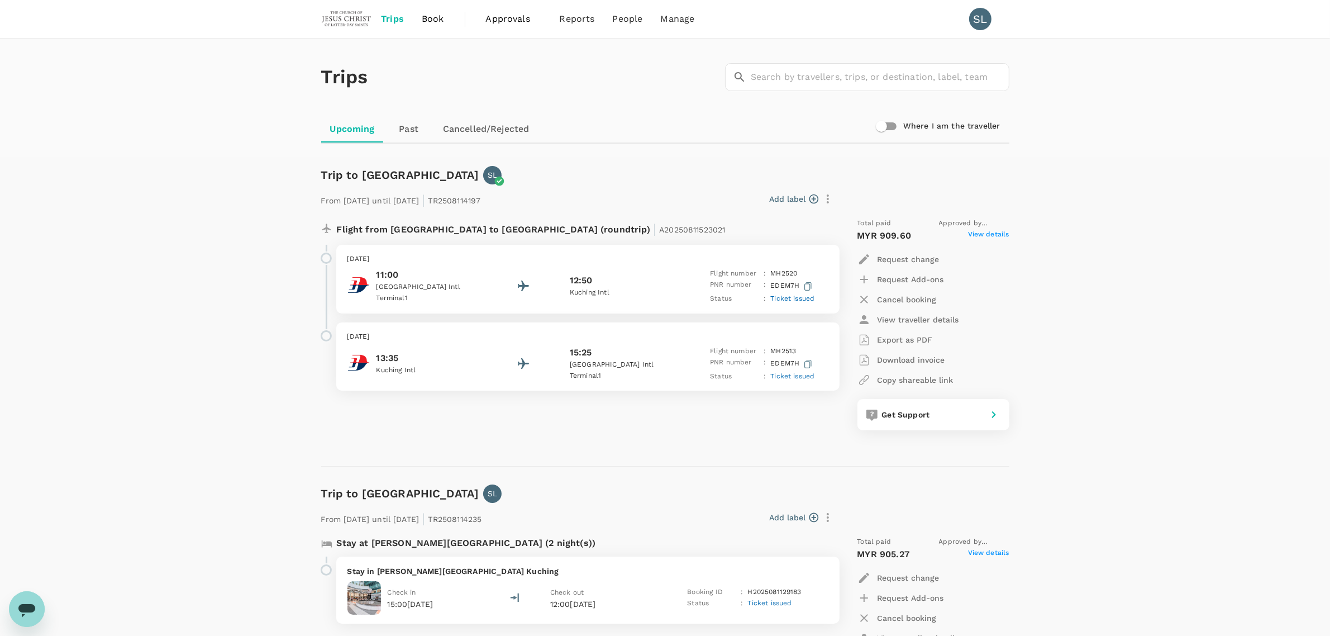 The image size is (1330, 636). Describe the element at coordinates (775, 592) in the screenshot. I see `p: H2025081129183` at that location.